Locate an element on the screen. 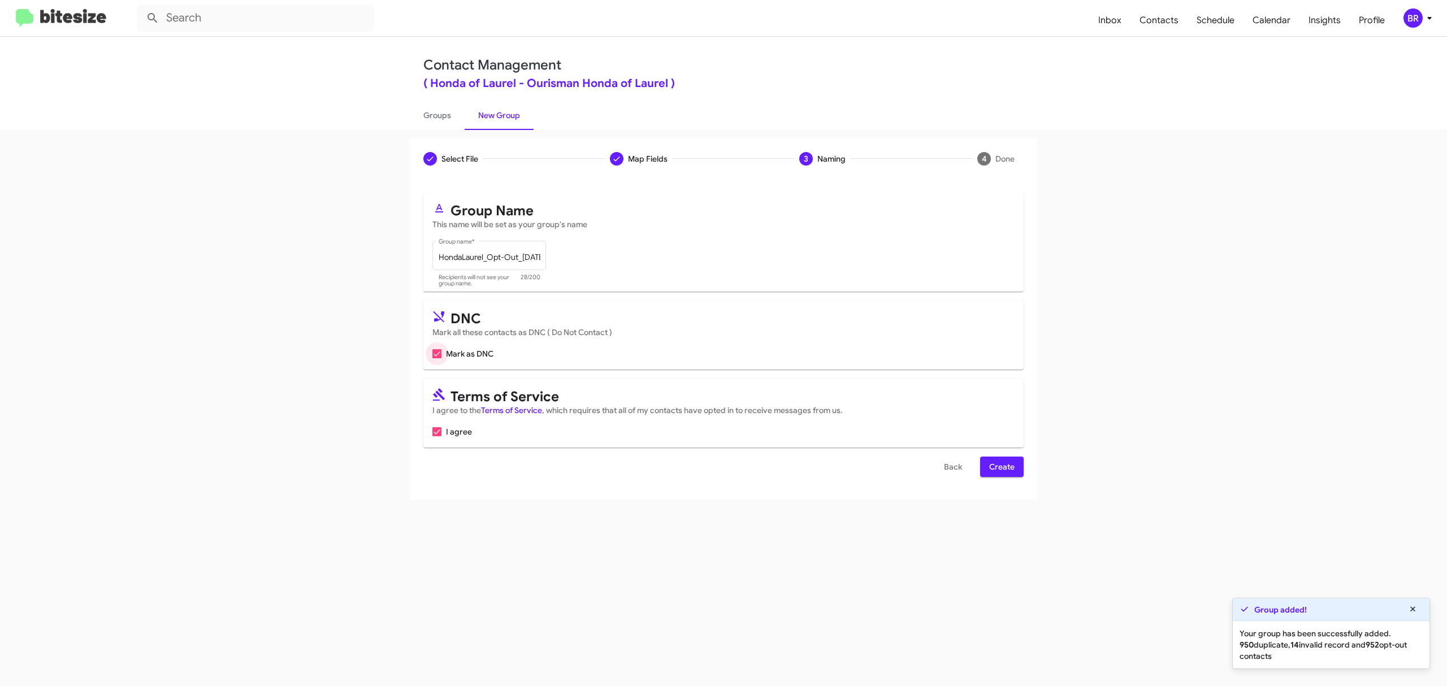 The height and width of the screenshot is (686, 1447). b: 952 is located at coordinates (1373, 645).